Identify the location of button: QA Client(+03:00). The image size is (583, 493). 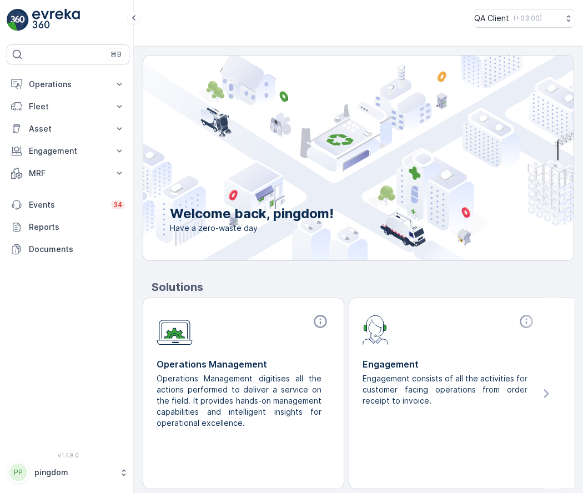
(524, 18).